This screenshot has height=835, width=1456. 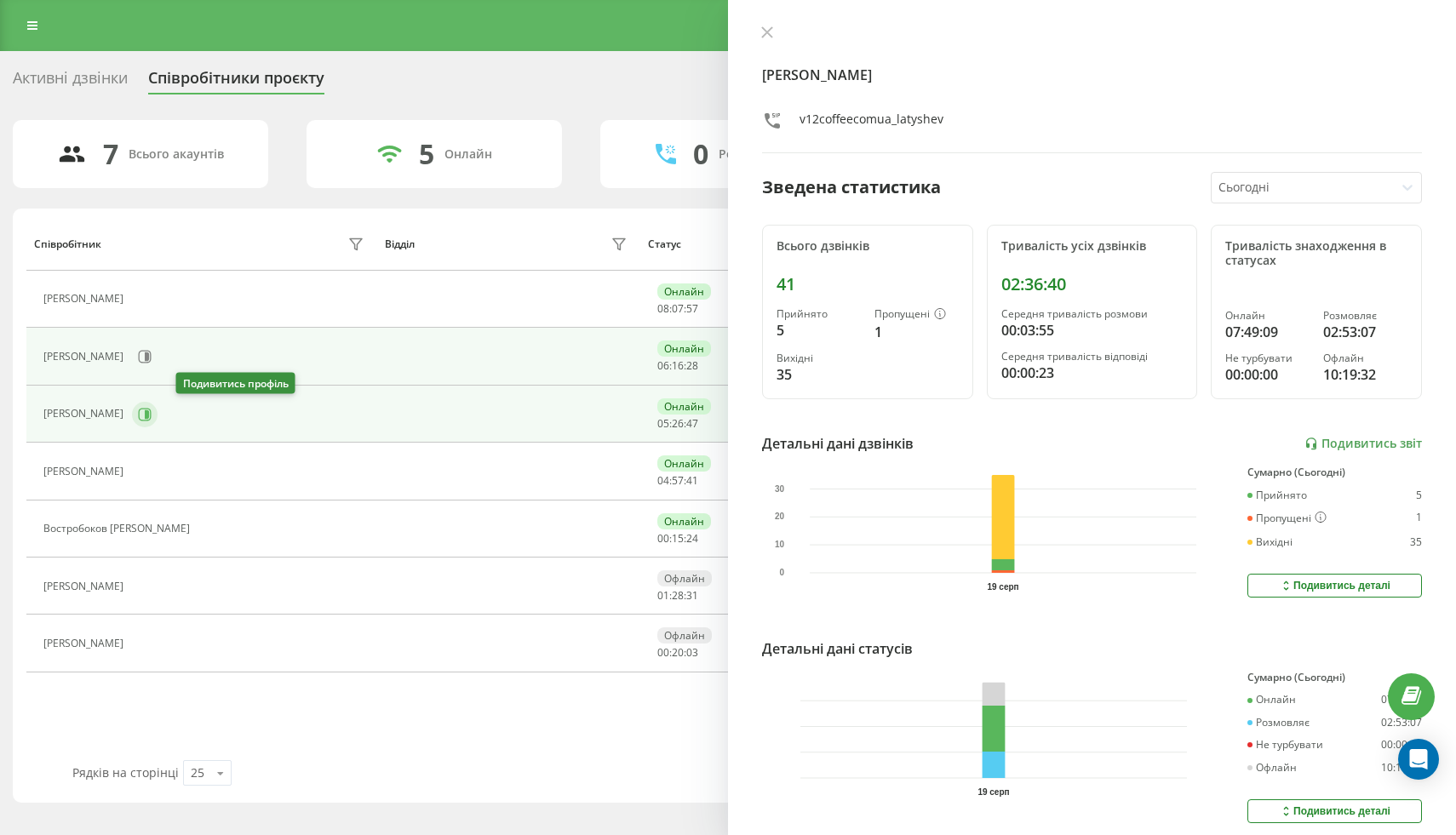 What do you see at coordinates (70, 82) in the screenshot?
I see `div: Активні дзвінки` at bounding box center [70, 82].